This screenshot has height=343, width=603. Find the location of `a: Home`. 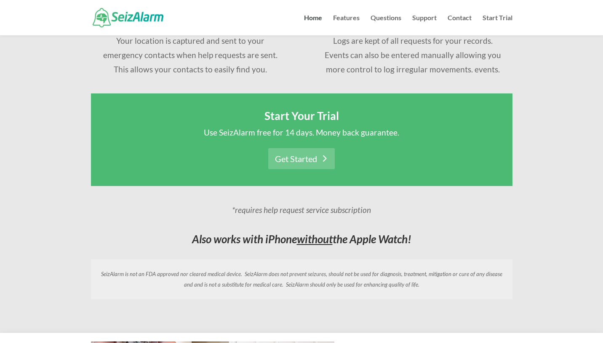

a: Home is located at coordinates (313, 25).